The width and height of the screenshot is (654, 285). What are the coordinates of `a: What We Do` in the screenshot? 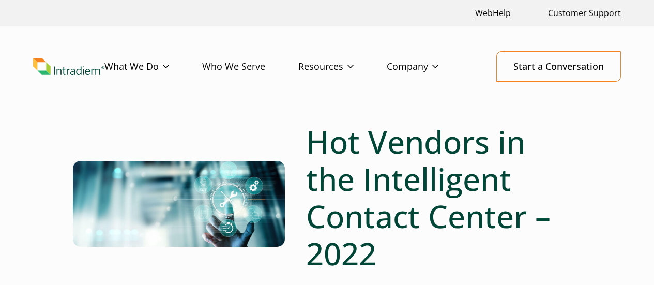 It's located at (153, 67).